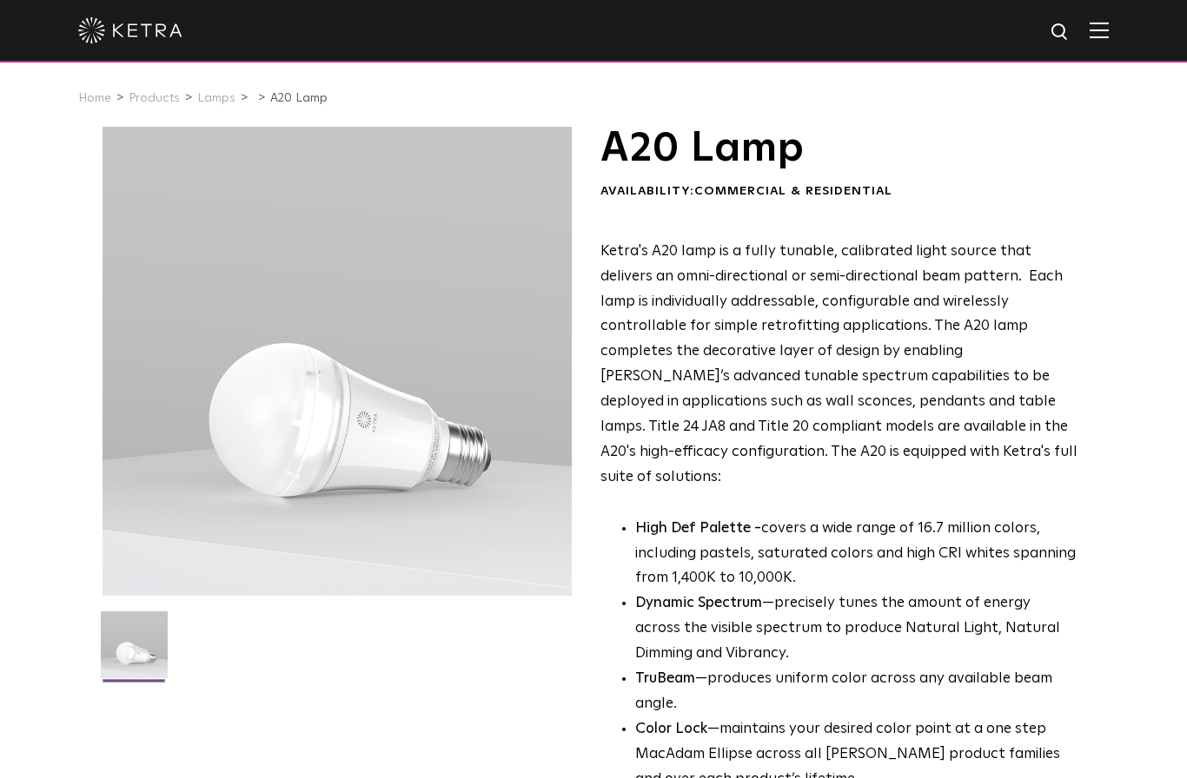  Describe the element at coordinates (856, 629) in the screenshot. I see `li: —precisely tunes the amount of energy across the visible spectrum to produce Natural Light, Natur...` at that location.